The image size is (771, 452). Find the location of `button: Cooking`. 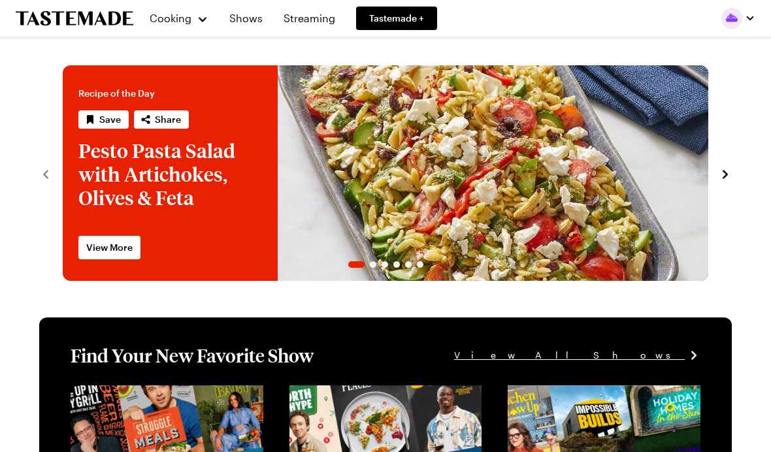

button: Cooking is located at coordinates (178, 18).